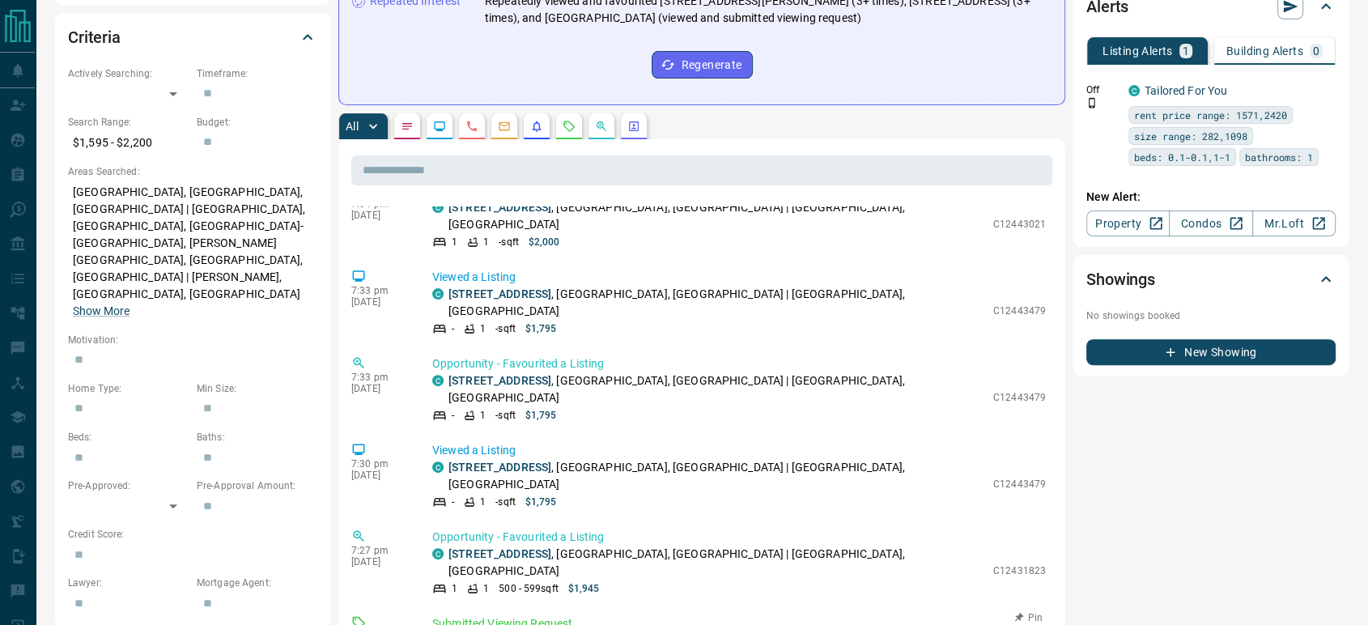 This screenshot has height=625, width=1368. I want to click on button: Regenerate, so click(702, 65).